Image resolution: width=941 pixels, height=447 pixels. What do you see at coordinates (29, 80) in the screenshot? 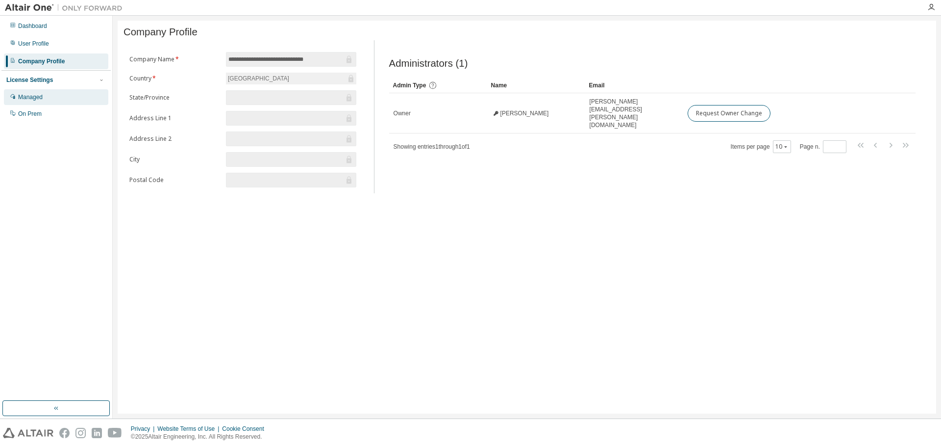
I see `div: License Settings` at bounding box center [29, 80].